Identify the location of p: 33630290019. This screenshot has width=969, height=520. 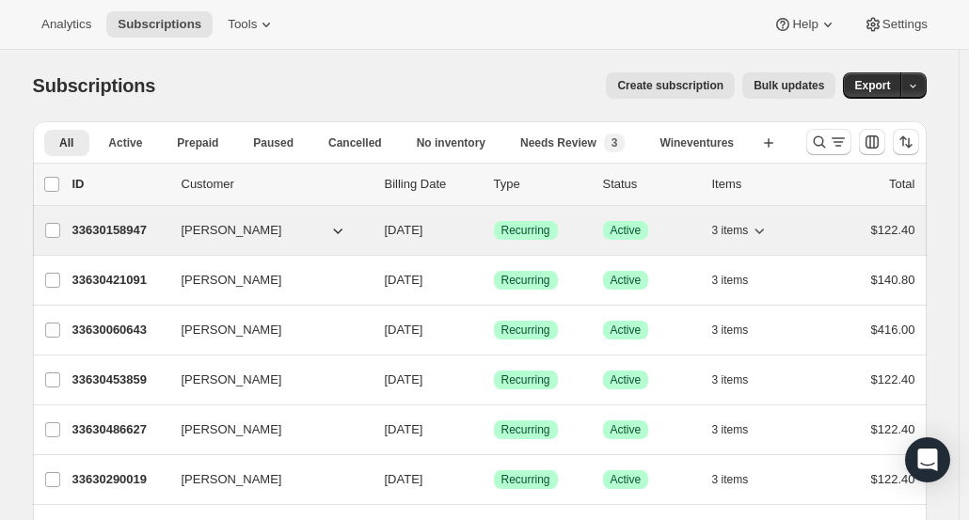
(119, 480).